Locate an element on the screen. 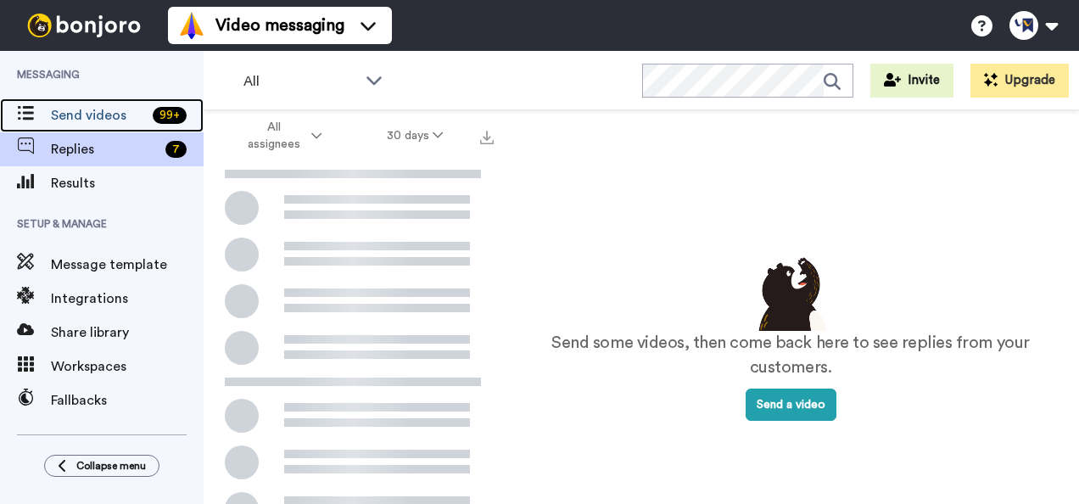 The image size is (1079, 504). button: Upgrade is located at coordinates (1020, 81).